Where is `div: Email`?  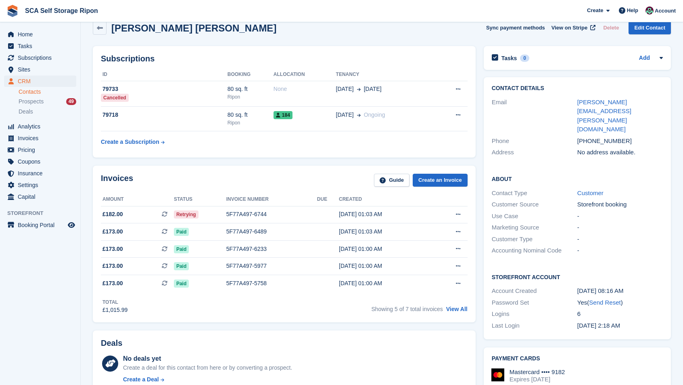
div: Email is located at coordinates (535, 116).